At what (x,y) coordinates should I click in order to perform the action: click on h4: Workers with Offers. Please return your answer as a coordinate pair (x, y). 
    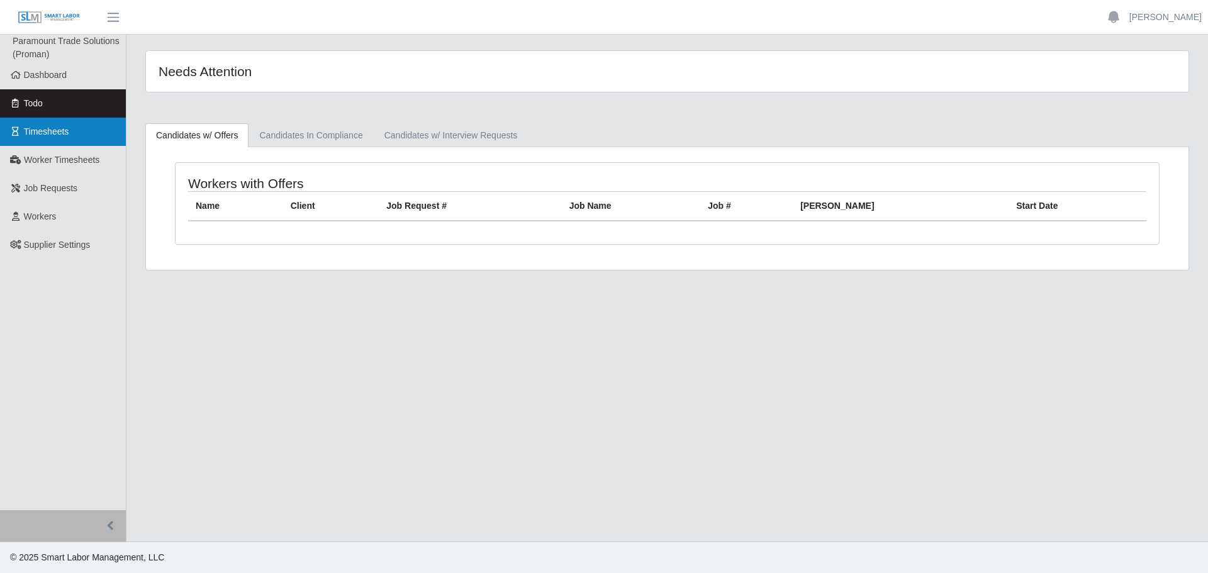
    Looking at the image, I should click on (382, 183).